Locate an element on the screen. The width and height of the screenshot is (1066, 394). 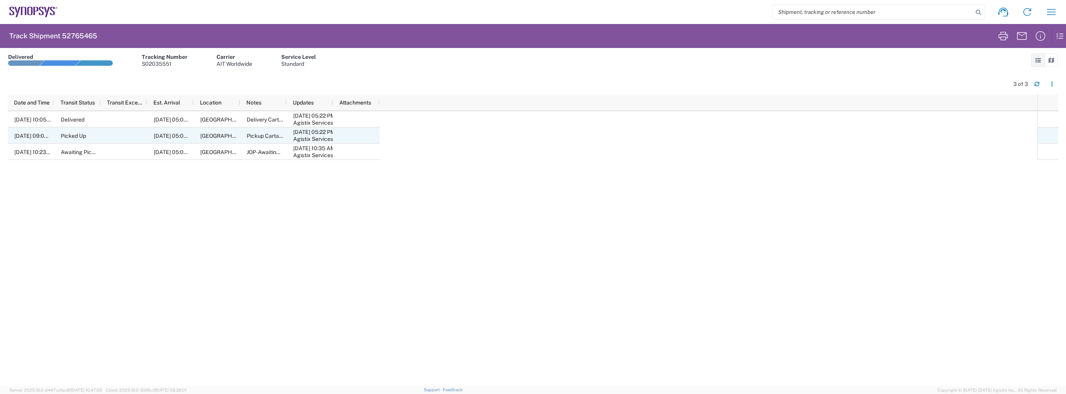
span: Delivered is located at coordinates (72, 120).